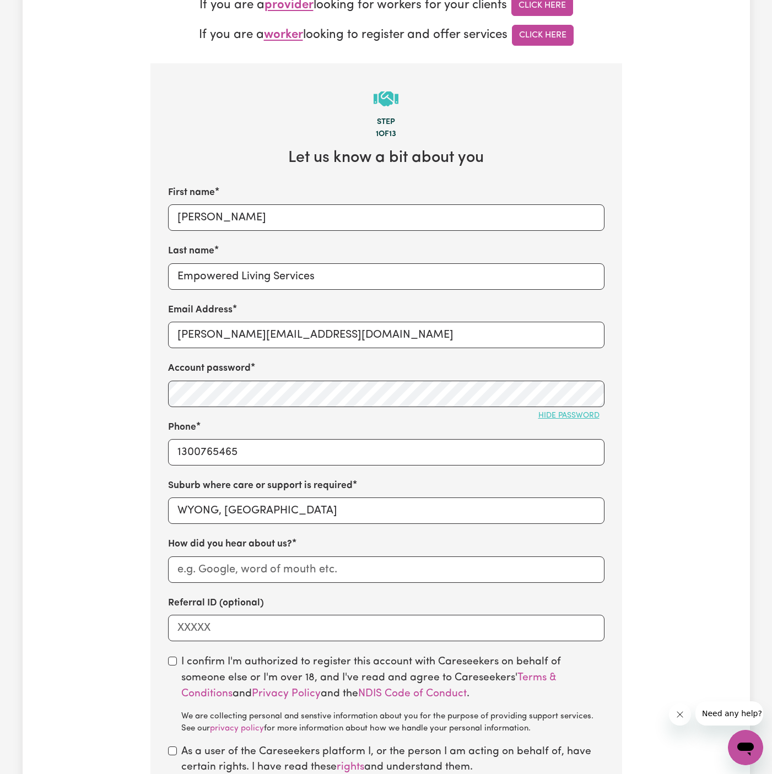 The height and width of the screenshot is (774, 772). Describe the element at coordinates (386, 35) in the screenshot. I see `p: If you are a looking to register and offer services` at that location.